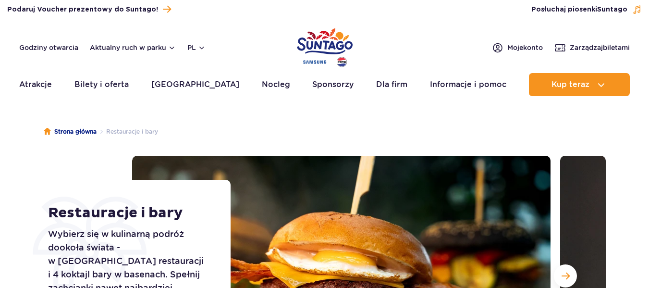  What do you see at coordinates (586, 10) in the screenshot?
I see `button: Posłuchaj piosenkiSuntago` at bounding box center [586, 10].